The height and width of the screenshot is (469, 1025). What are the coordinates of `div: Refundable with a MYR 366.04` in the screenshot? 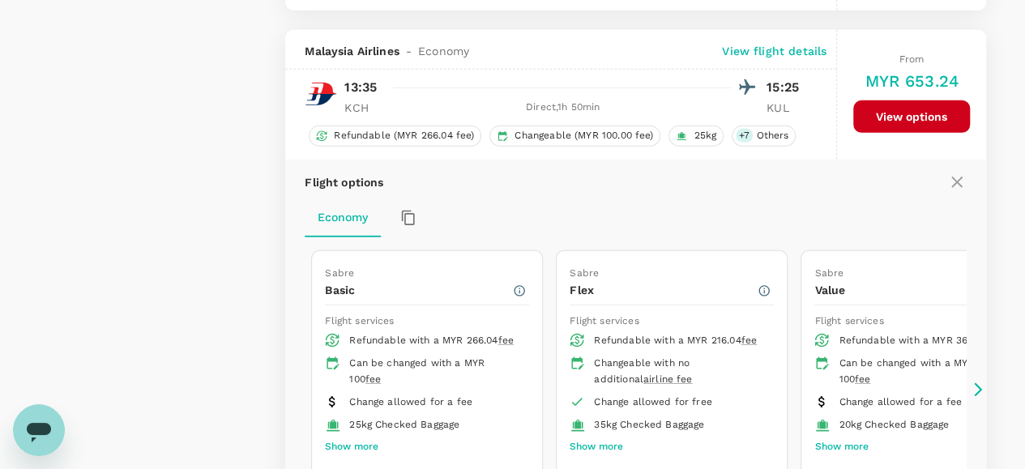 It's located at (922, 341).